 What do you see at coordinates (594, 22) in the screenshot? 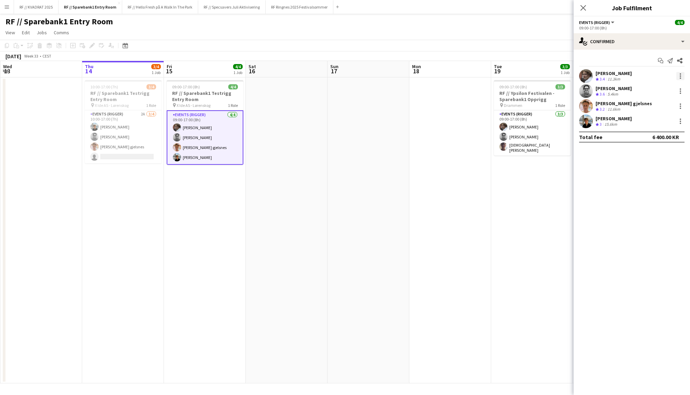
I see `span: Events (Rigger)` at bounding box center [594, 22].